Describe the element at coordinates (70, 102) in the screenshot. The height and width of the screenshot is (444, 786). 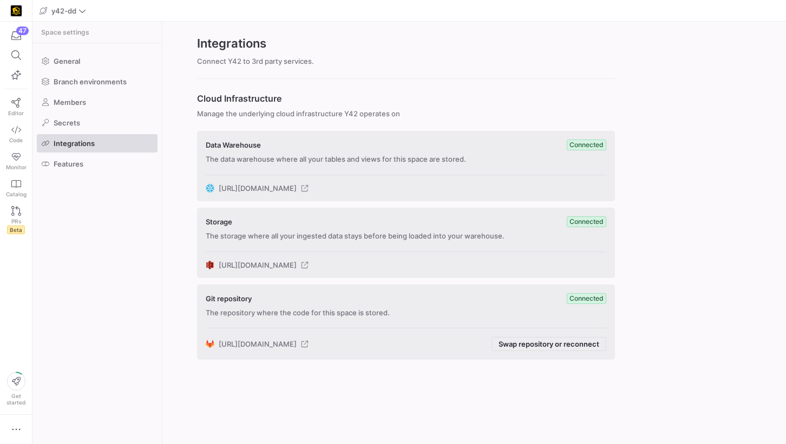
I see `span: Members` at that location.